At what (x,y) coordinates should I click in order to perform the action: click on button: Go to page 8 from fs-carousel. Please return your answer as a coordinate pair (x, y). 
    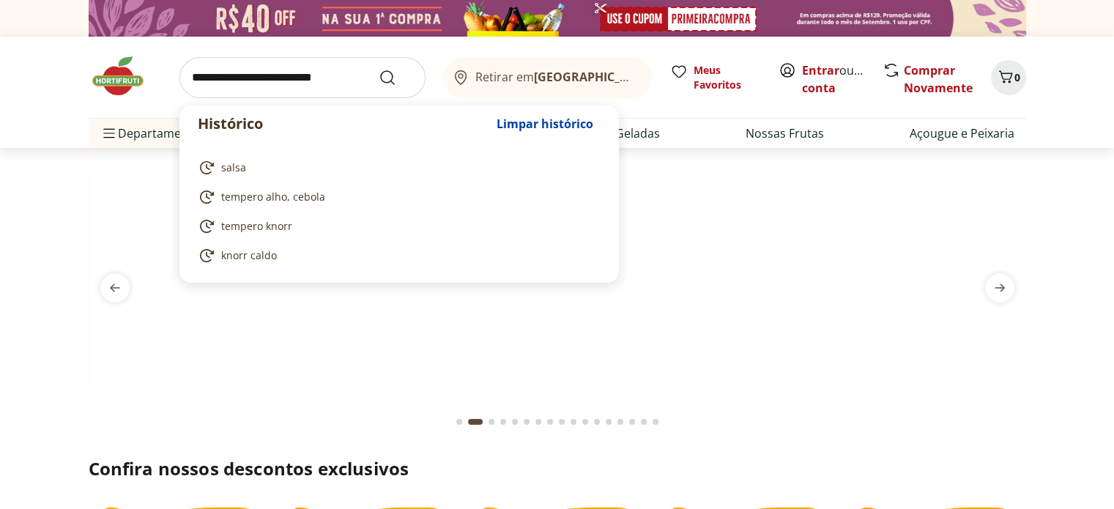
    Looking at the image, I should click on (550, 422).